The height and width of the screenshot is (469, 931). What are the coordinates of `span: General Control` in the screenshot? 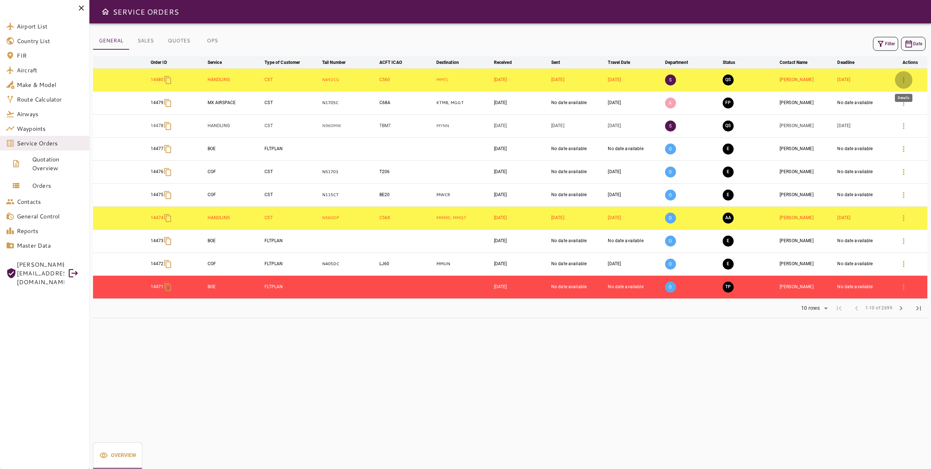 It's located at (50, 216).